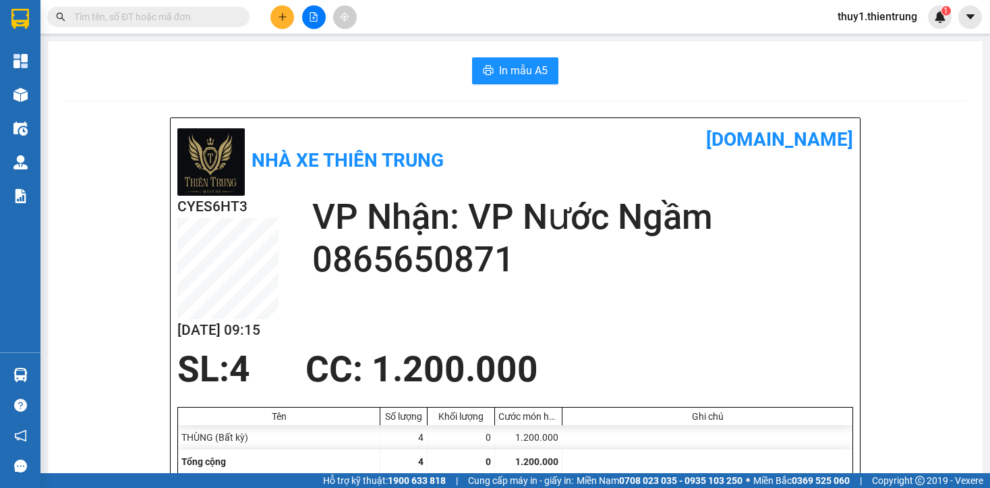 The image size is (990, 488). I want to click on span: Tổng cộng, so click(204, 461).